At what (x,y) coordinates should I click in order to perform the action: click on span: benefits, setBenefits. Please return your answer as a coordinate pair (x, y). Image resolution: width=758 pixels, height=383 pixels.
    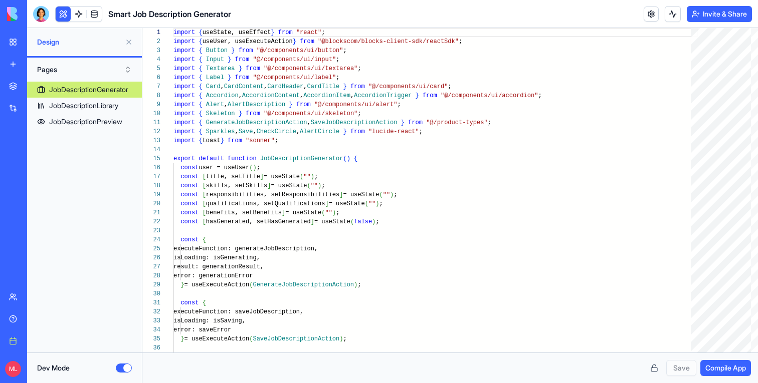
    Looking at the image, I should click on (244, 213).